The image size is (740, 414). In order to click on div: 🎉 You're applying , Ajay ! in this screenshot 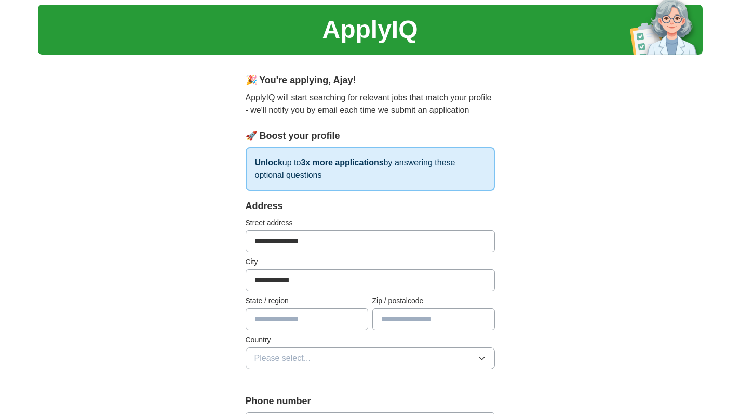, I will do `click(370, 80)`.